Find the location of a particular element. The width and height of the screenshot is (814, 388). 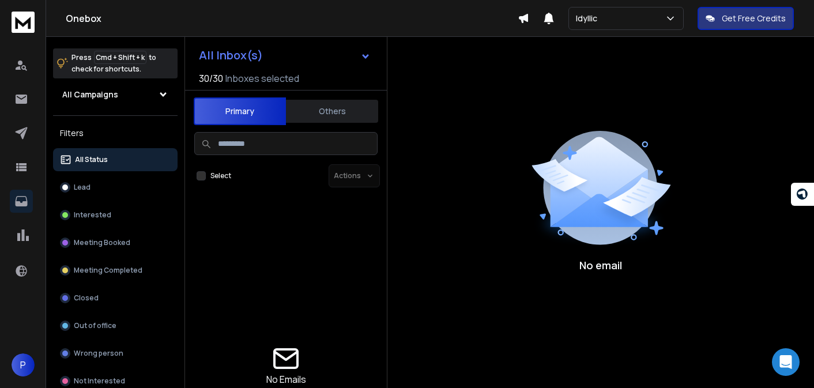

button: Meeting Booked is located at coordinates (115, 243).